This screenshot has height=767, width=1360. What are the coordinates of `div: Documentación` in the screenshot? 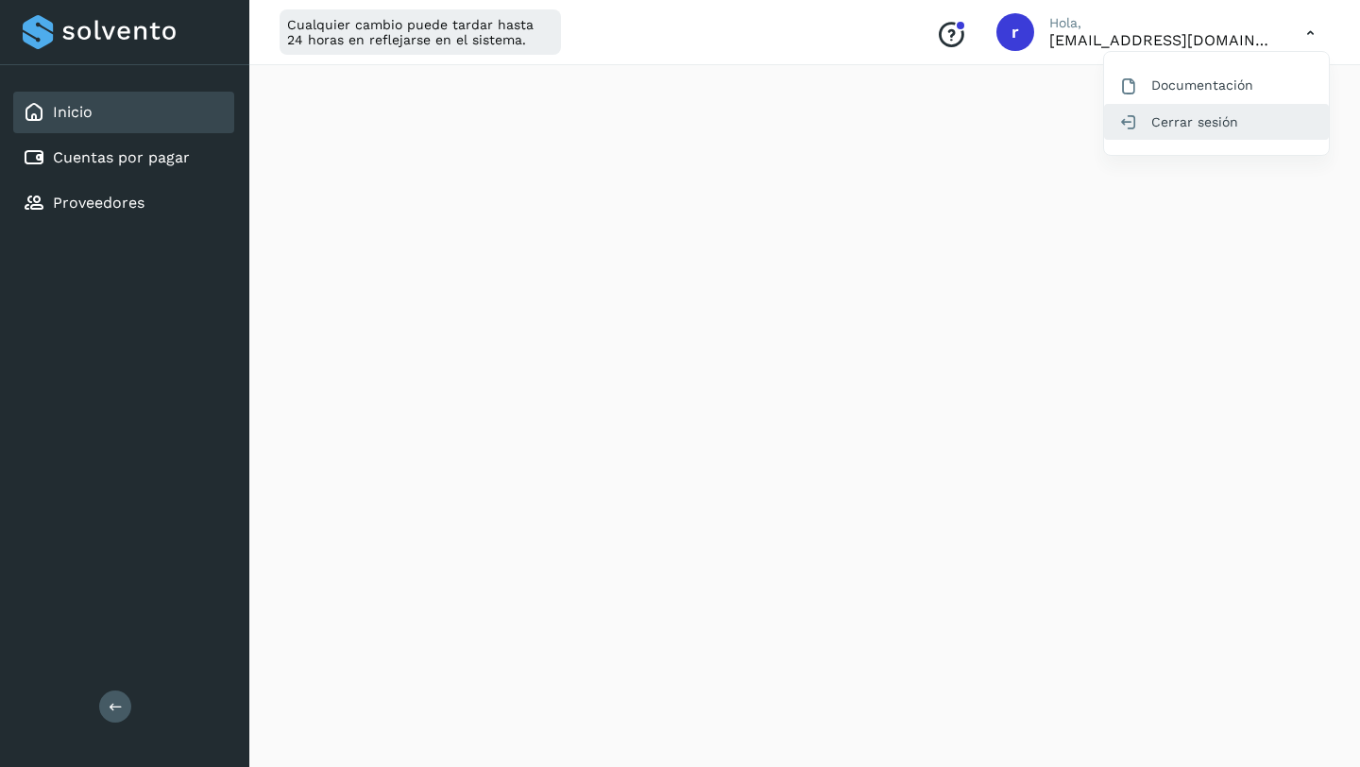 It's located at (1217, 85).